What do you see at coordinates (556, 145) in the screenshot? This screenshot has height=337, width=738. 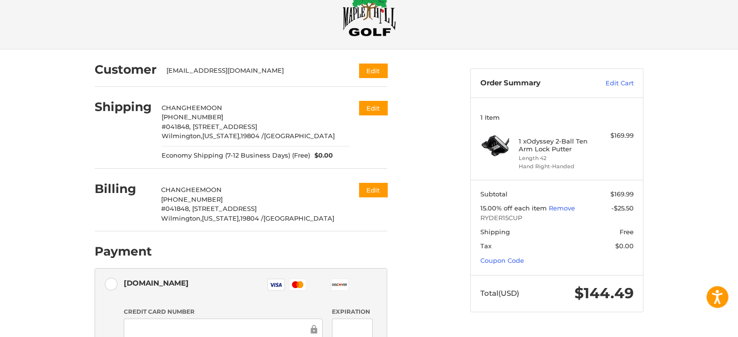 I see `h4: 1 x Odyssey 2-Ball Ten Arm Lock Putter` at bounding box center [556, 145].